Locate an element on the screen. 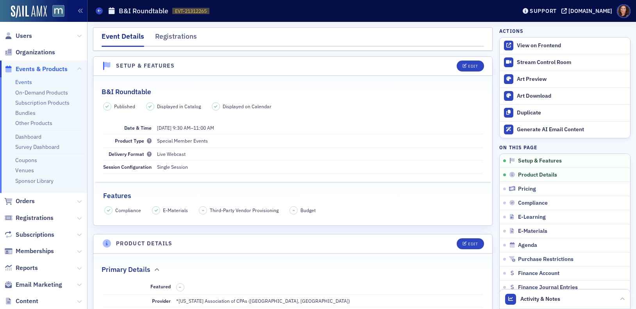 This screenshot has width=636, height=309. span: Provider is located at coordinates (161, 301).